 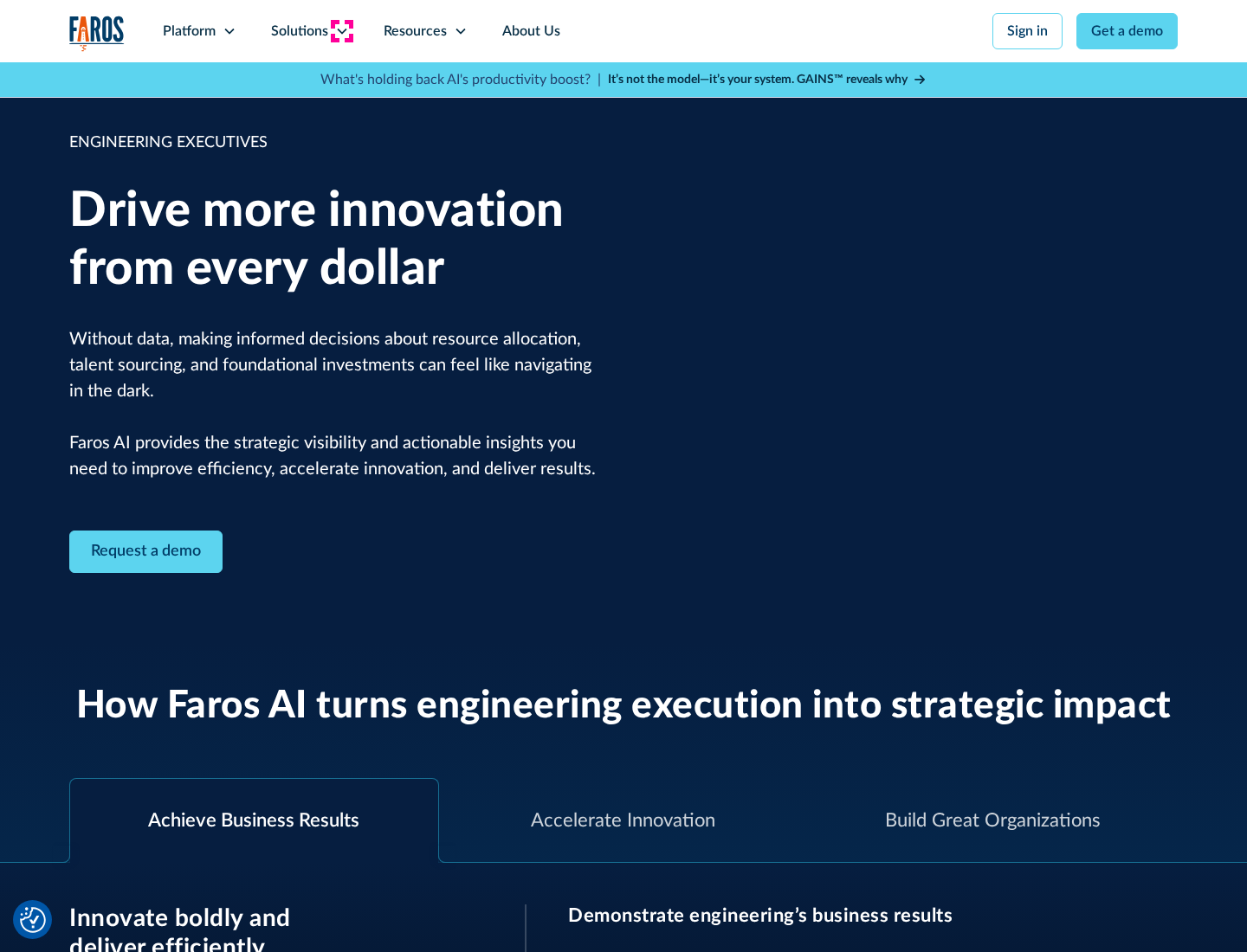 I want to click on img: Revisit consent button, so click(x=33, y=920).